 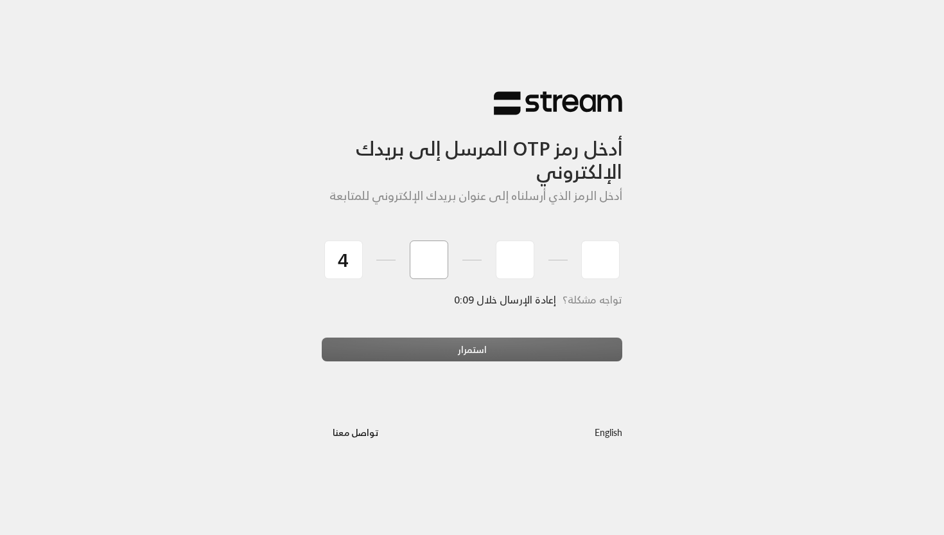 What do you see at coordinates (592, 299) in the screenshot?
I see `span: تواجه مشكلة؟` at bounding box center [592, 299].